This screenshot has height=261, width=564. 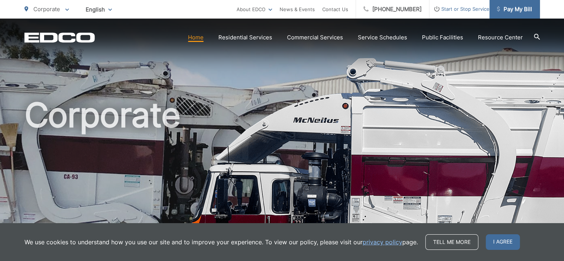 What do you see at coordinates (500, 37) in the screenshot?
I see `a: Resource Center` at bounding box center [500, 37].